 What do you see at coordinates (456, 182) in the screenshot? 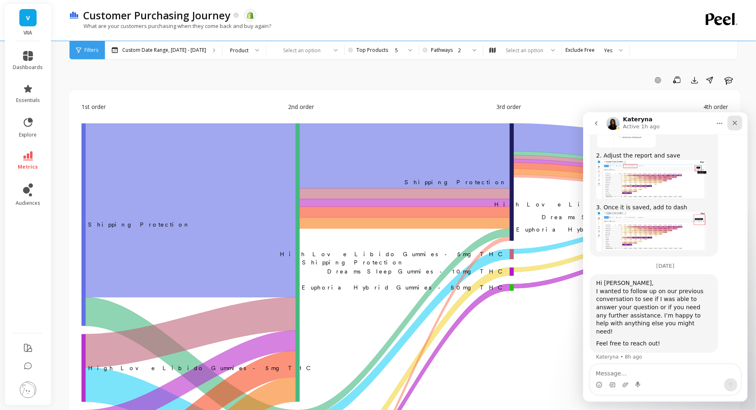
I see `text: ​Shipping Protection` at bounding box center [456, 182].